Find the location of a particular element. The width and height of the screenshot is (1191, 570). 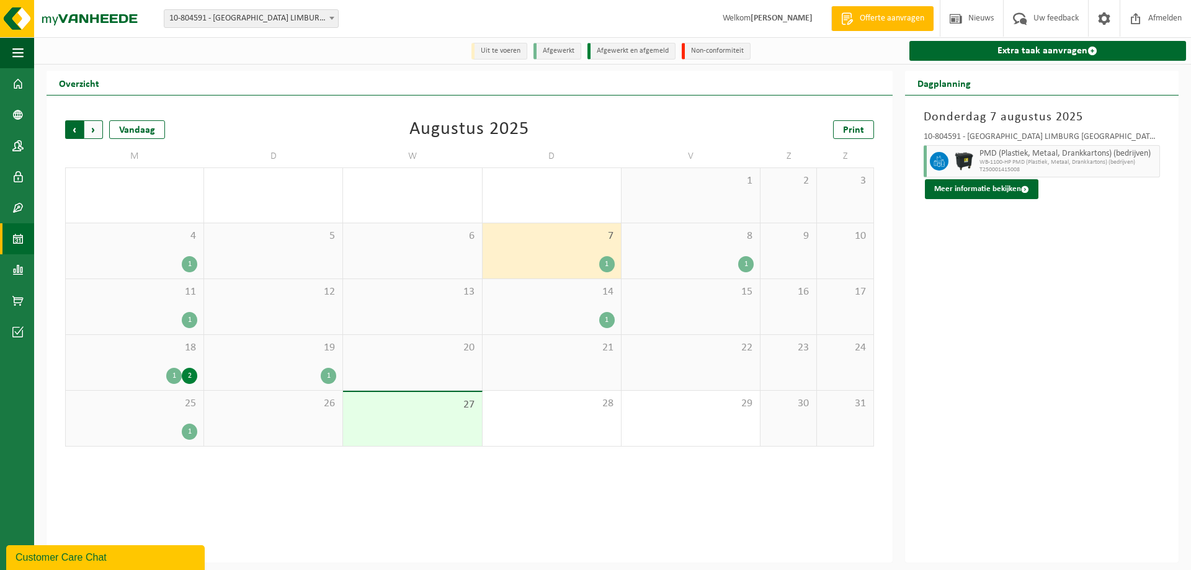

span: 6 is located at coordinates (412, 236).